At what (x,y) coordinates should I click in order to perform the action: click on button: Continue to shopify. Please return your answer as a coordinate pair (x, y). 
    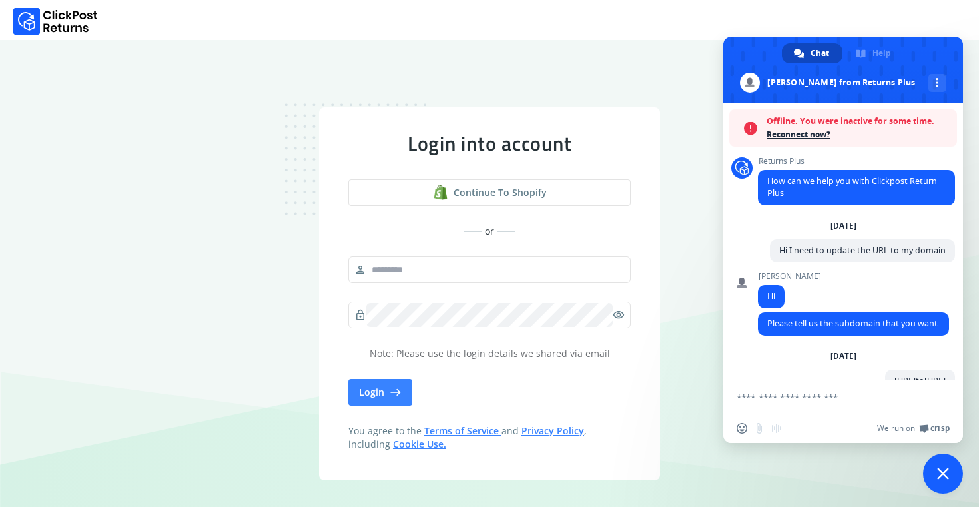
    Looking at the image, I should click on (490, 192).